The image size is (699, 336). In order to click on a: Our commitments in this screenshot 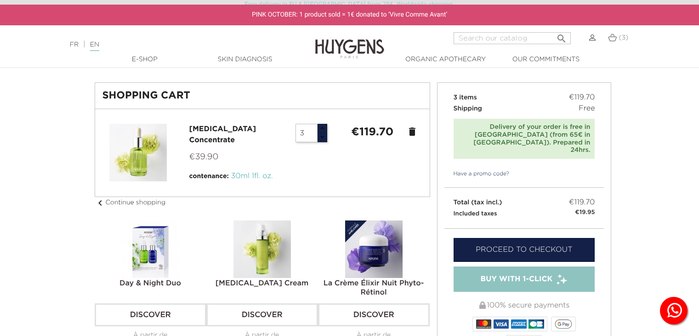, I will do `click(546, 59)`.